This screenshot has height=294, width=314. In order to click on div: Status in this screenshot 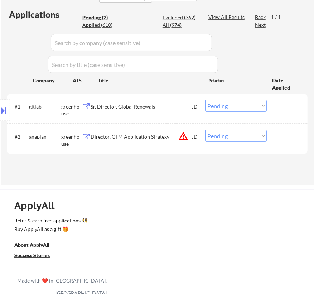, I will do `click(236, 80)`.